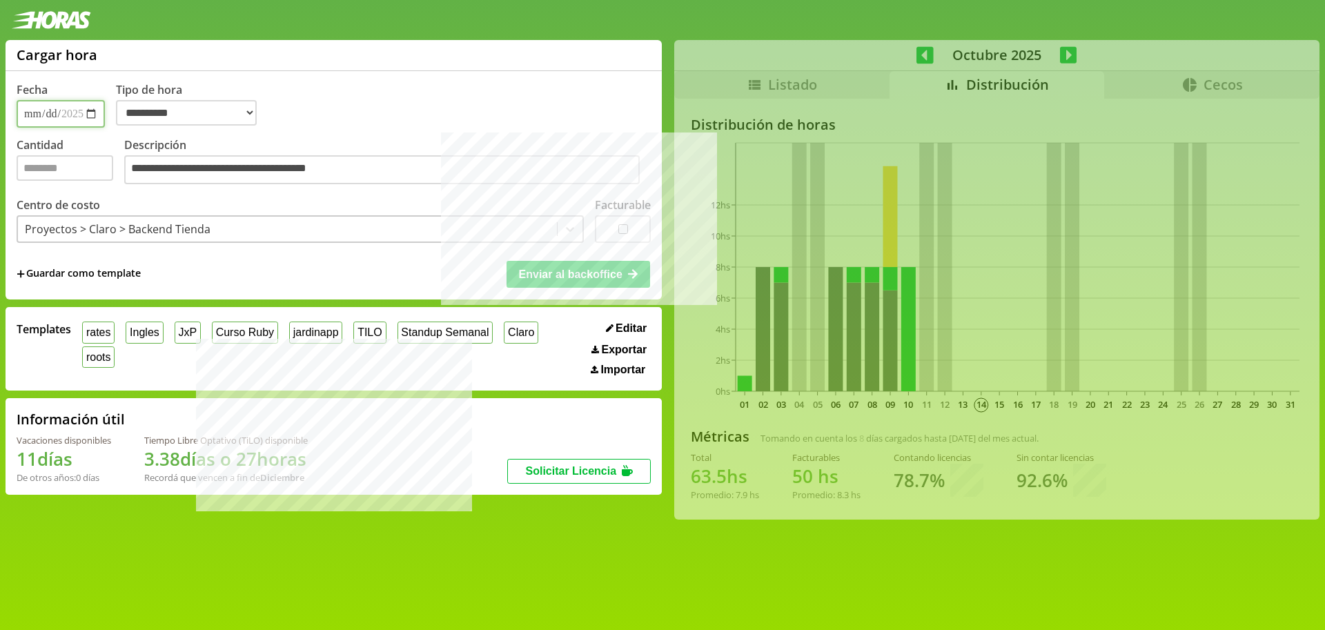 The height and width of the screenshot is (630, 1325). Describe the element at coordinates (65, 168) in the screenshot. I see `input: Cantidad` at that location.